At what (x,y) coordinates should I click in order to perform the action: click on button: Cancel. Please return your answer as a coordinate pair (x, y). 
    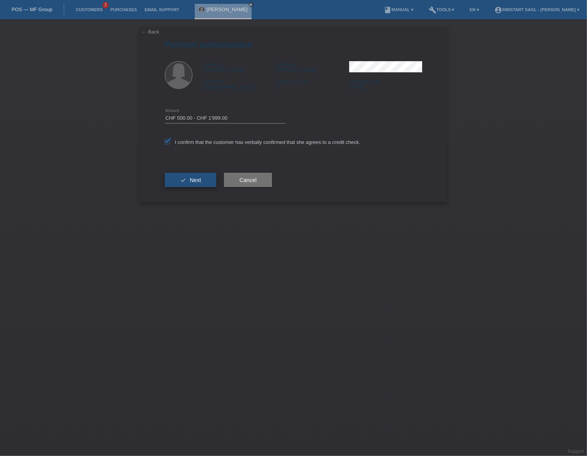
    Looking at the image, I should click on (248, 180).